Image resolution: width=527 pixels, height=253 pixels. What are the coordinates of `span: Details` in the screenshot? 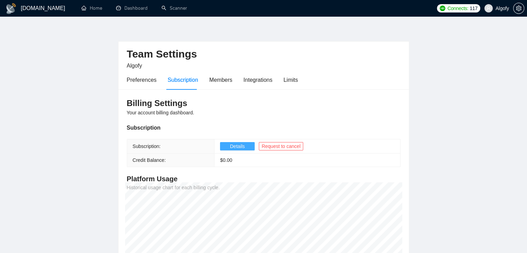 It's located at (237, 146).